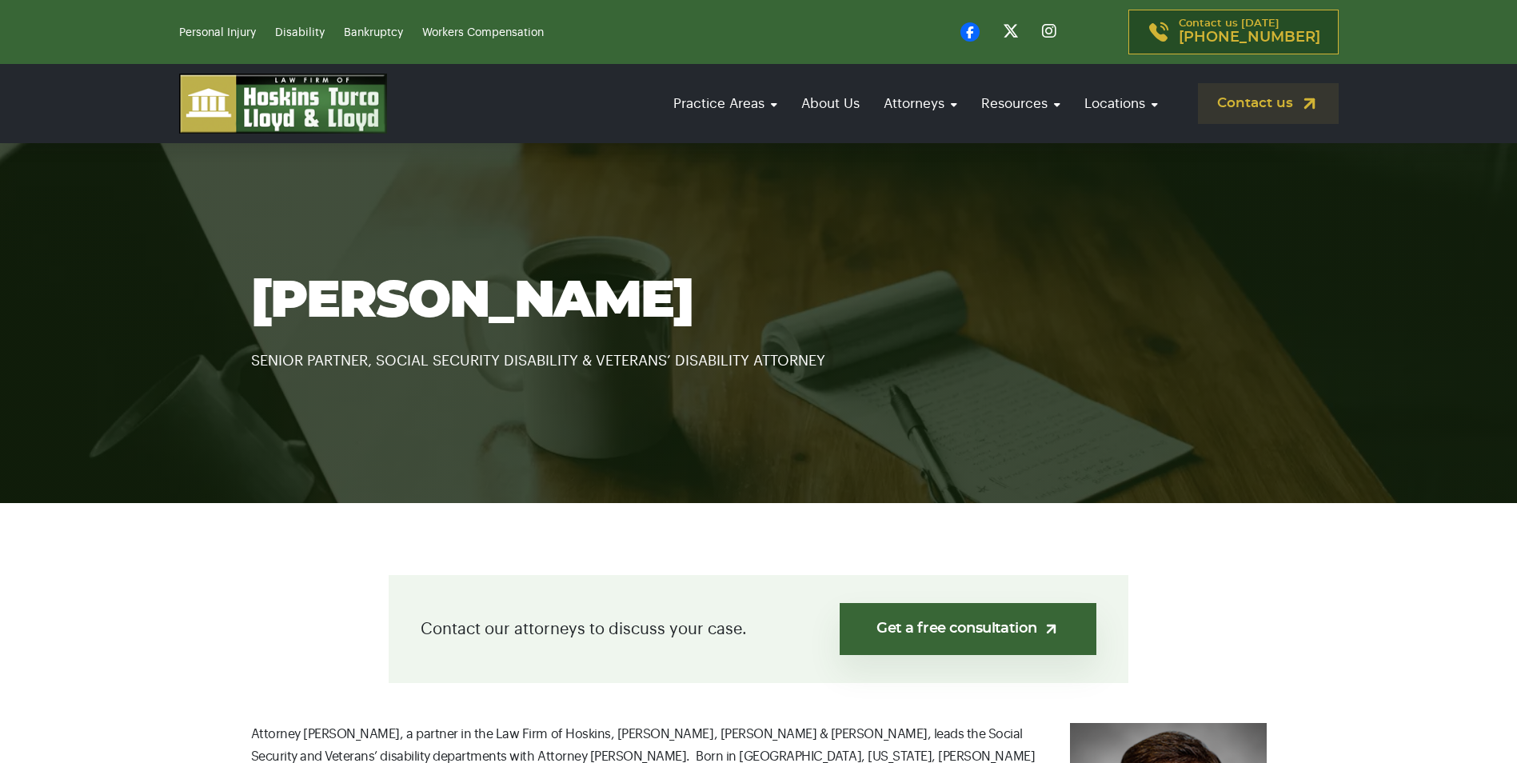 The height and width of the screenshot is (763, 1517). What do you see at coordinates (759, 351) in the screenshot?
I see `p: SENIOR PARTNER, SOCIAL SECURITY DISABILITY & VETERANS’ DISABILITY ATTORNEY` at bounding box center [759, 351].